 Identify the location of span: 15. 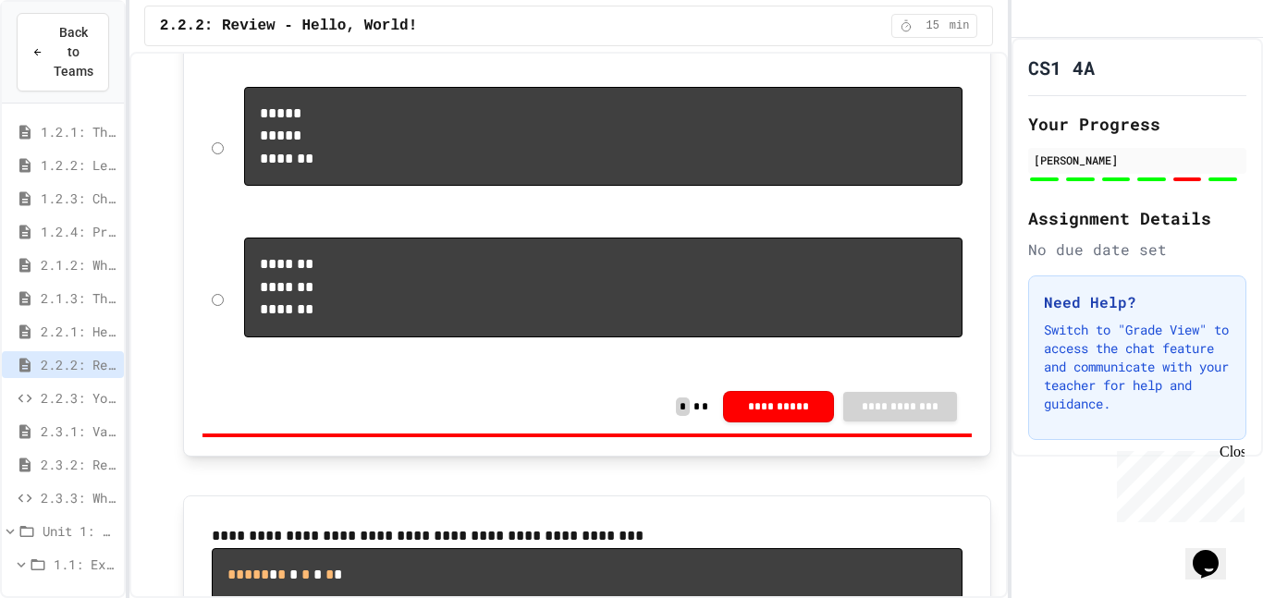
(933, 26).